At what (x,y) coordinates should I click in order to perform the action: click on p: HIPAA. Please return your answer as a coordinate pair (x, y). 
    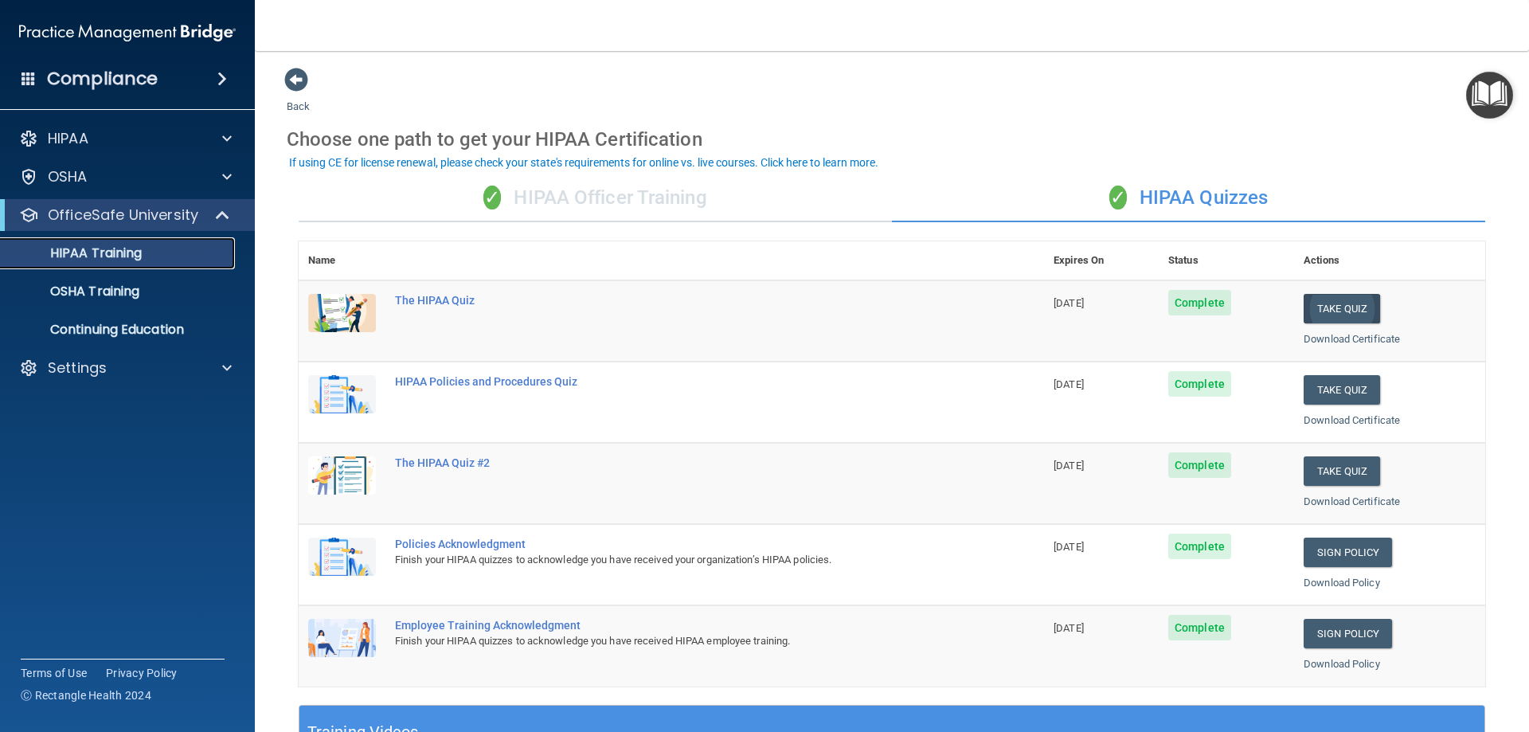
    Looking at the image, I should click on (68, 139).